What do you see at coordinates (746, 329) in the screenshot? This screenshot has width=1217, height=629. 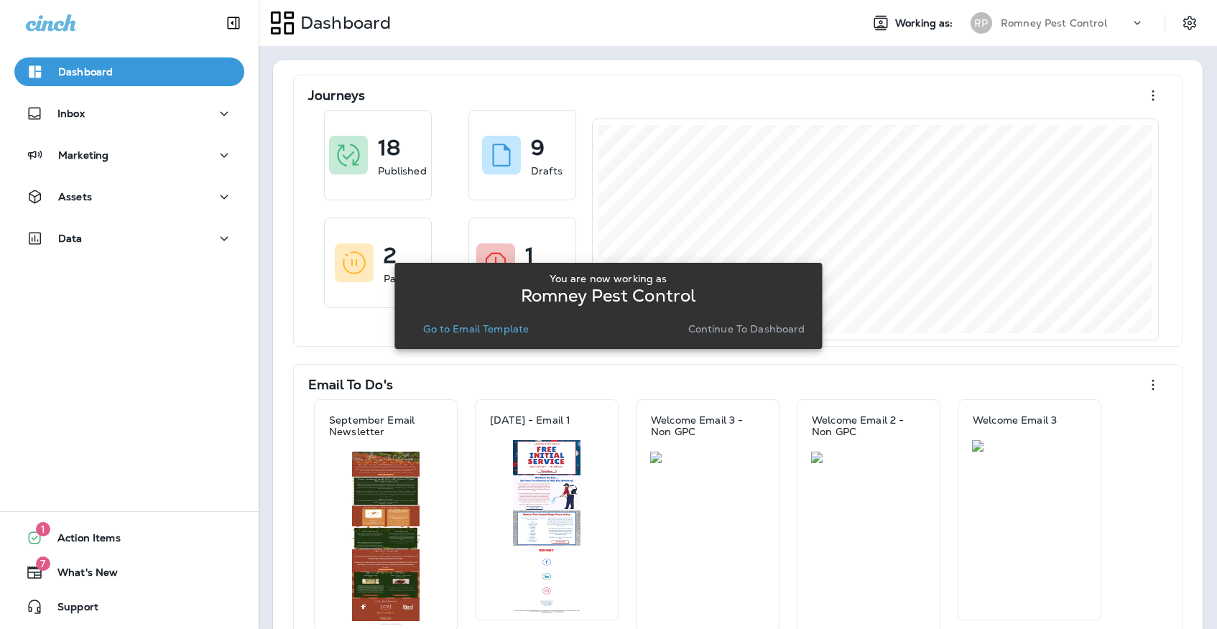 I see `button: Continue to Dashboard` at bounding box center [746, 329].